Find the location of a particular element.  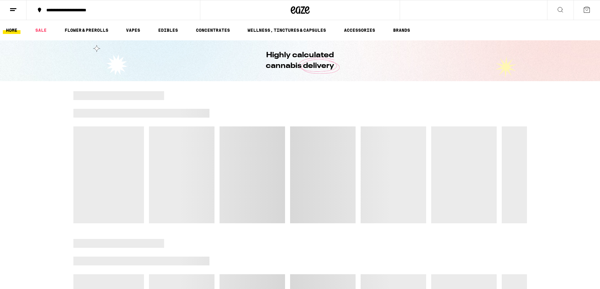

h1: Highly calculated cannabis delivery is located at coordinates (300, 61).